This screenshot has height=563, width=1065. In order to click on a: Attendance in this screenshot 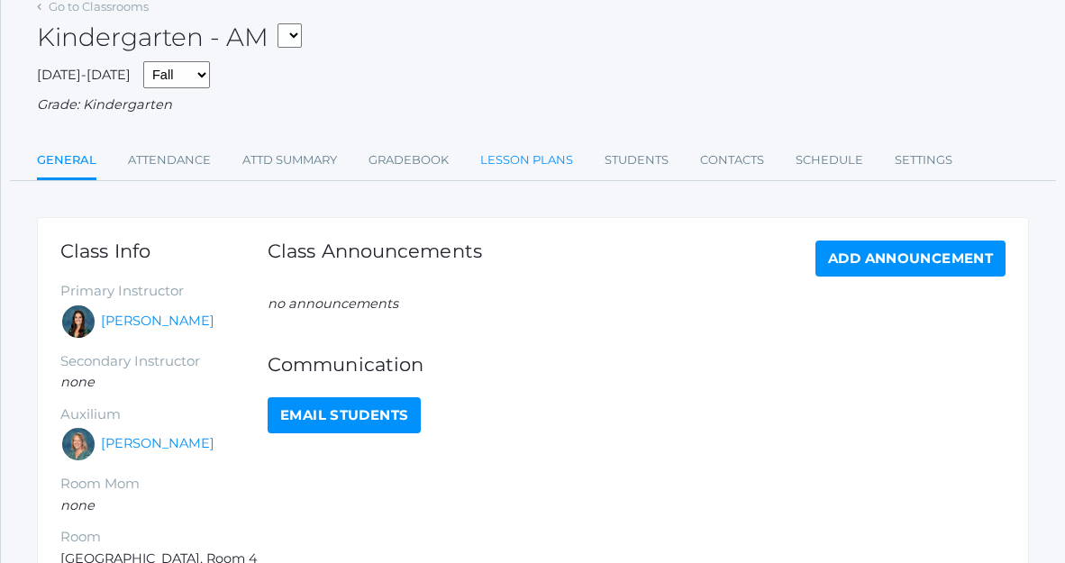, I will do `click(169, 160)`.